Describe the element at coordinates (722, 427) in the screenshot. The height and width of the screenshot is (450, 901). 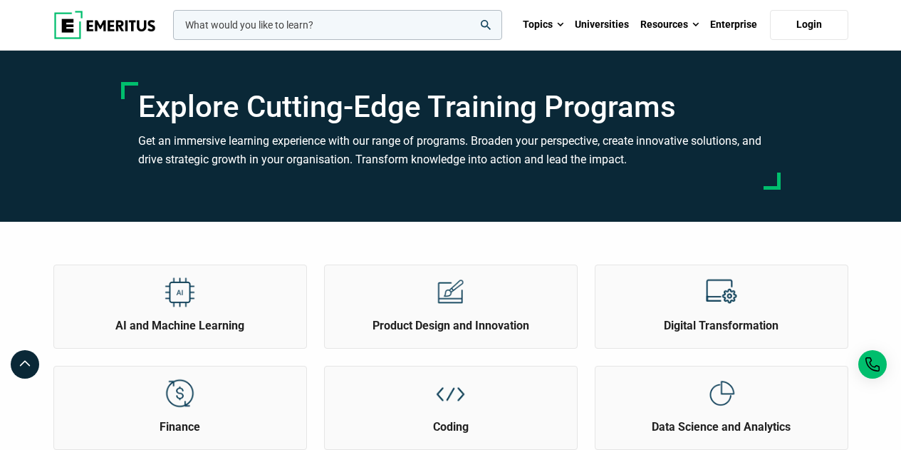
I see `h2: Data Science and Analytics` at that location.